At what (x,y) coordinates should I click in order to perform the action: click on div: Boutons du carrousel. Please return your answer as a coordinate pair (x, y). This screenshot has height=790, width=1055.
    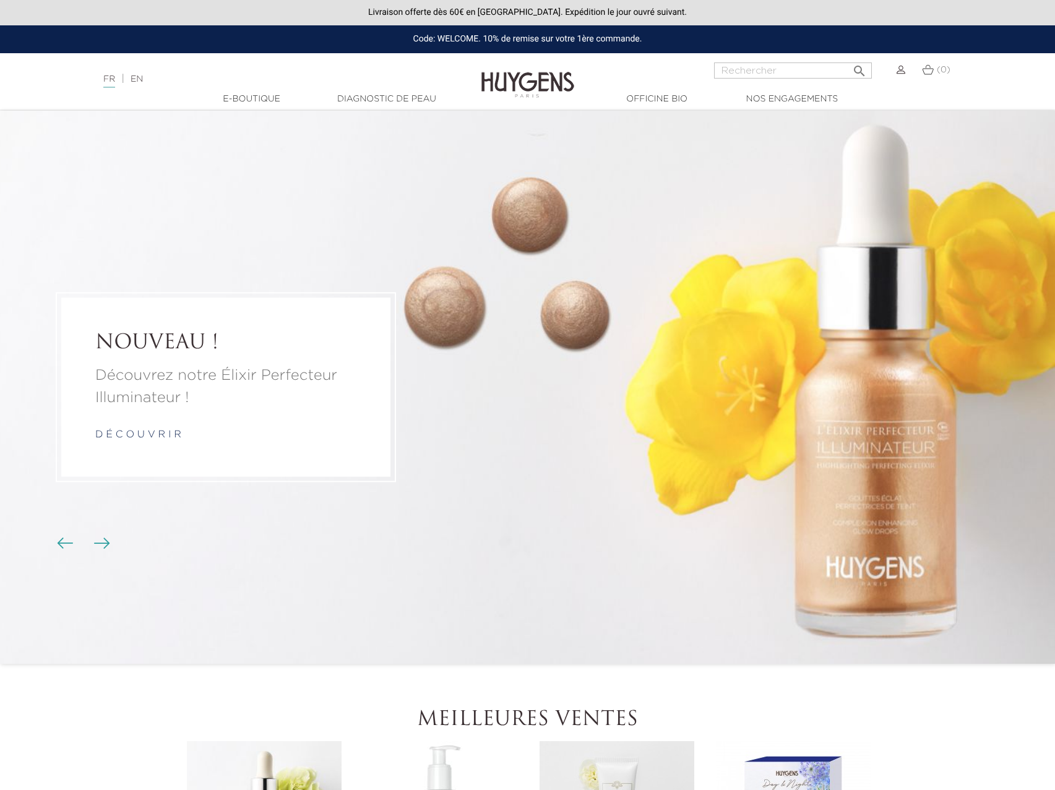
    Looking at the image, I should click on (82, 544).